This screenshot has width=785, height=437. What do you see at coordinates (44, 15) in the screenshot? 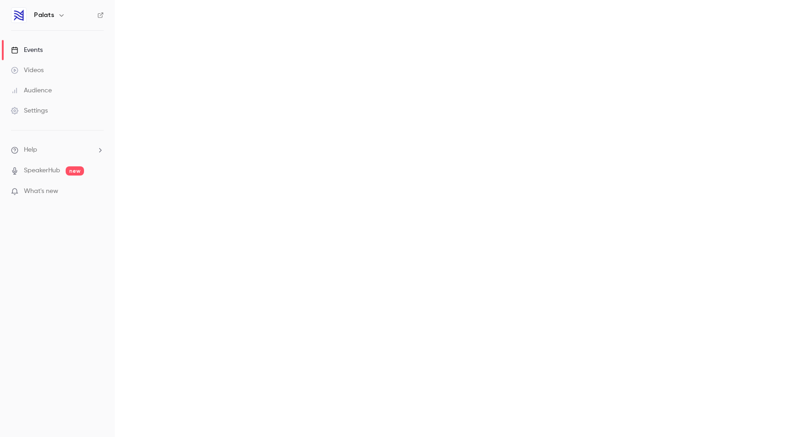
I see `h6: Palats` at bounding box center [44, 15].